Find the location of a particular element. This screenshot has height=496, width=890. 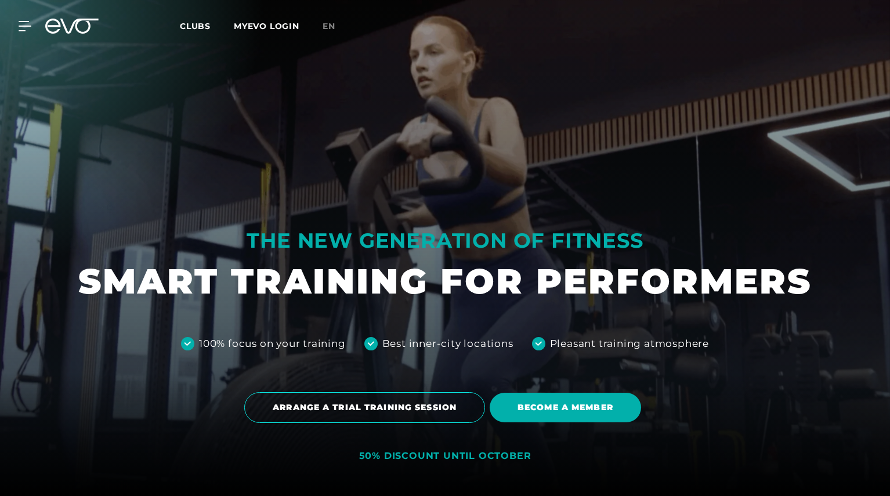

font: SMART TRAINING FOR PERFORMERS is located at coordinates (445, 281).